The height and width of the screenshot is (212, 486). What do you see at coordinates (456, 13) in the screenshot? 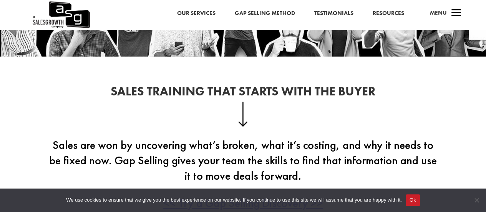
I see `span: a` at bounding box center [456, 13].